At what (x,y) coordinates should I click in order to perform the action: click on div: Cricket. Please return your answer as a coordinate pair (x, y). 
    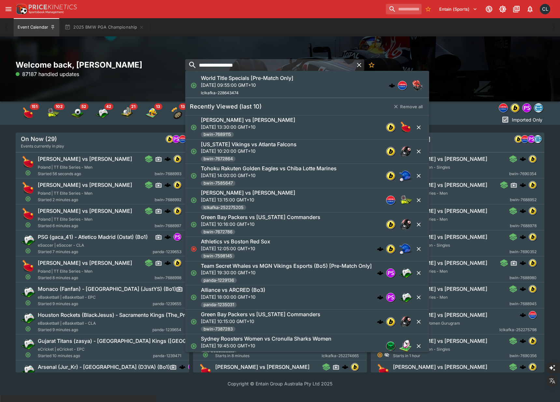
    Looking at the image, I should click on (127, 113).